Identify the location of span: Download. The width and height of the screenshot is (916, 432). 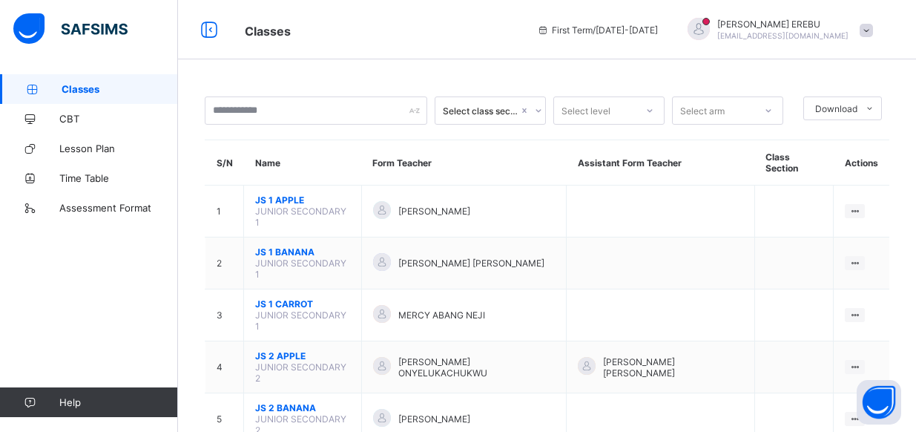
(836, 108).